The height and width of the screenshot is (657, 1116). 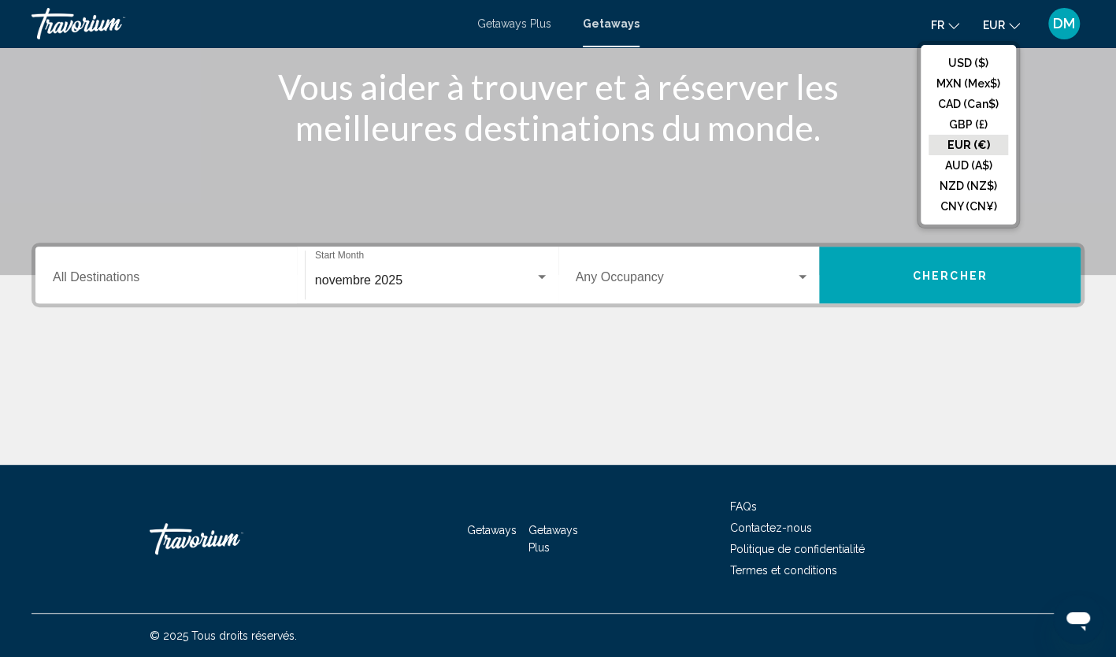 What do you see at coordinates (1064, 24) in the screenshot?
I see `button: User Menu` at bounding box center [1064, 24].